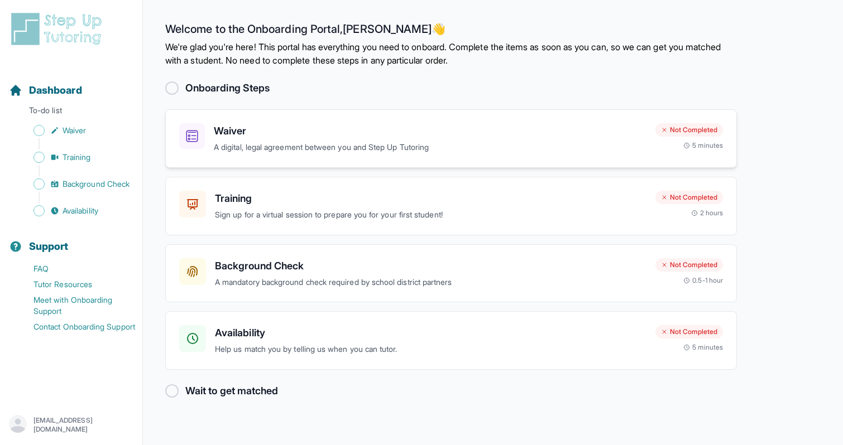 Image resolution: width=843 pixels, height=445 pixels. I want to click on a: FAQ, so click(75, 269).